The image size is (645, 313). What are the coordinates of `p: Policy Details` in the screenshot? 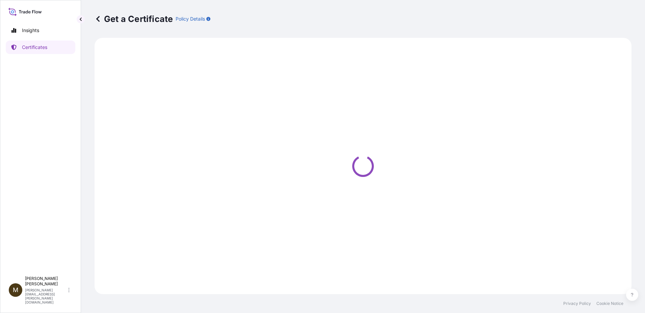 It's located at (190, 19).